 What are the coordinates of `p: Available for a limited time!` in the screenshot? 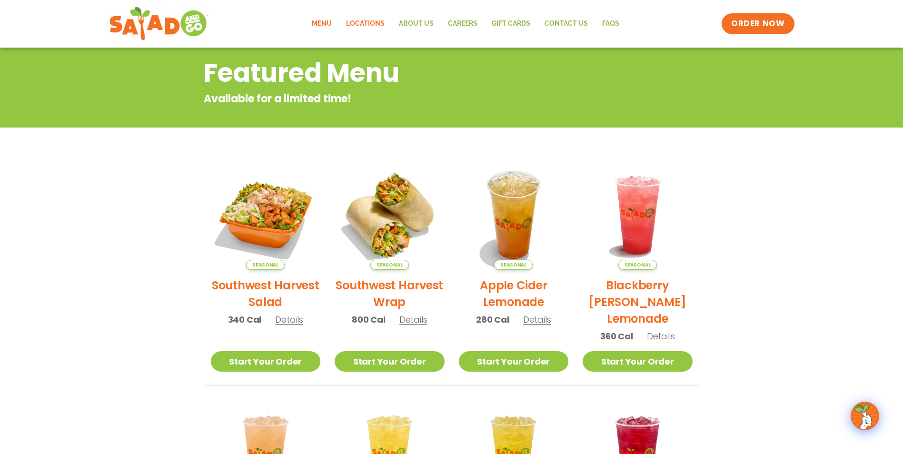 It's located at (413, 99).